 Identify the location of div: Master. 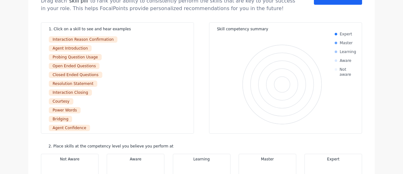
(346, 43).